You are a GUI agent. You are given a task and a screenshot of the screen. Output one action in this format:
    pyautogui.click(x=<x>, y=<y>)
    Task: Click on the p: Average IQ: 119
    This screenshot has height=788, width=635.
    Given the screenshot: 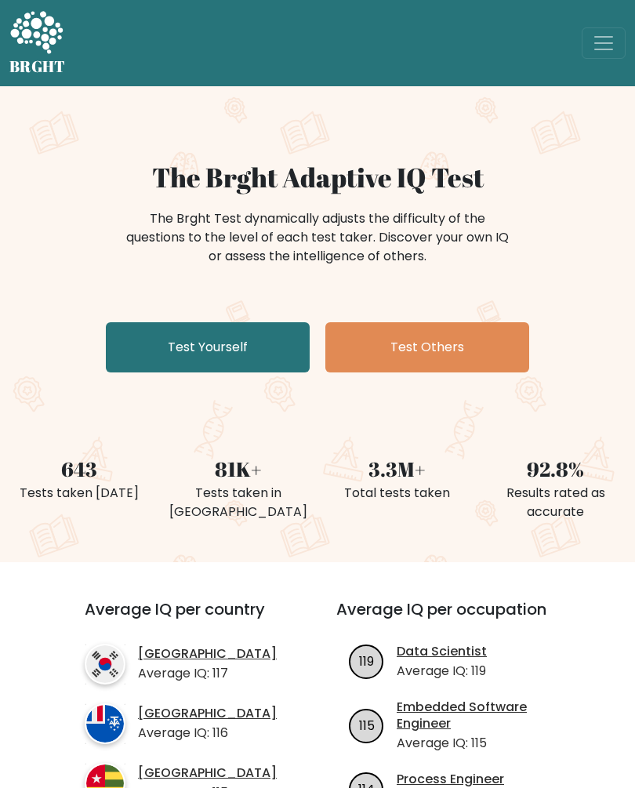 What is the action you would take?
    pyautogui.click(x=442, y=672)
    